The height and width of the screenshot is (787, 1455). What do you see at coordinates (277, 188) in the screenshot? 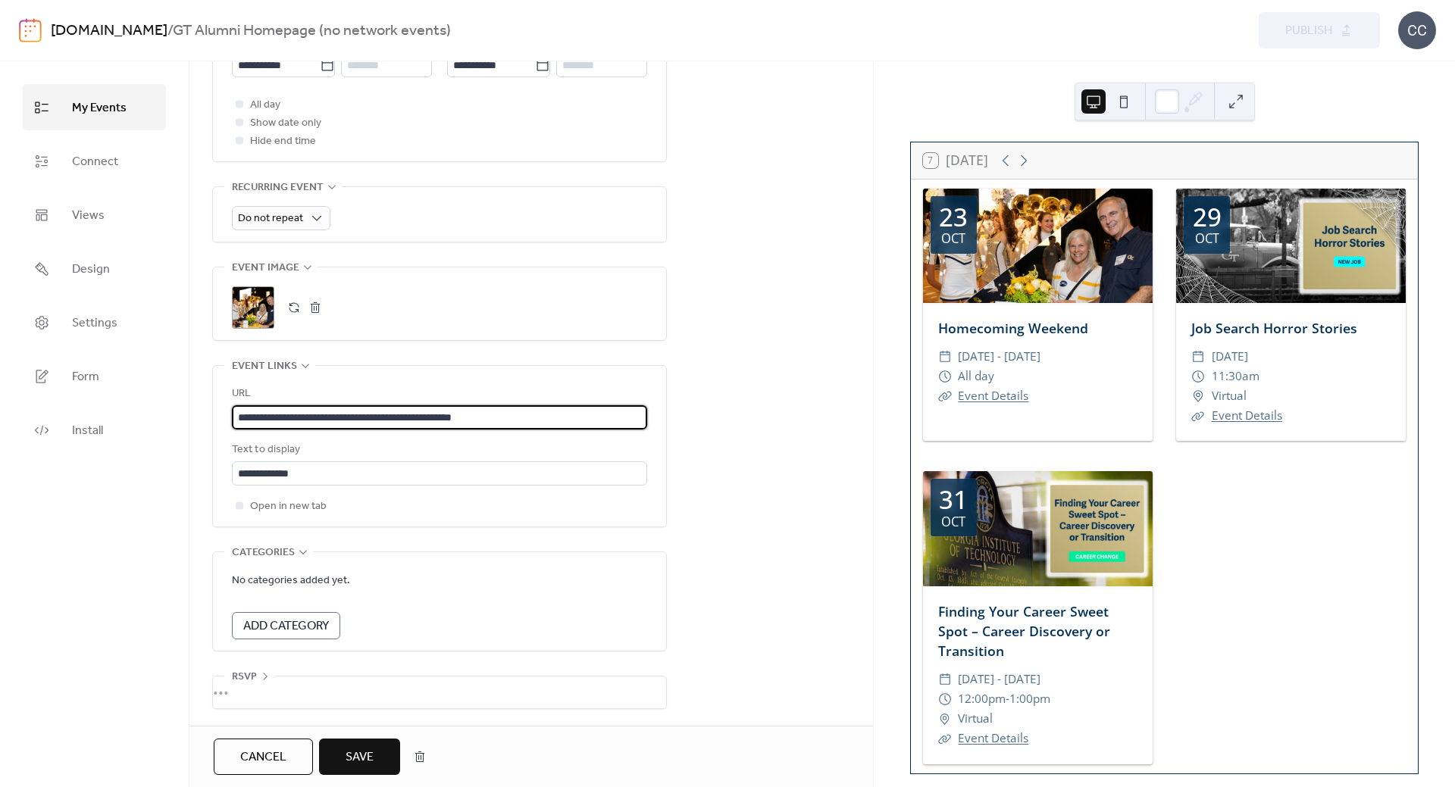
I see `span: Recurring event` at bounding box center [277, 188].